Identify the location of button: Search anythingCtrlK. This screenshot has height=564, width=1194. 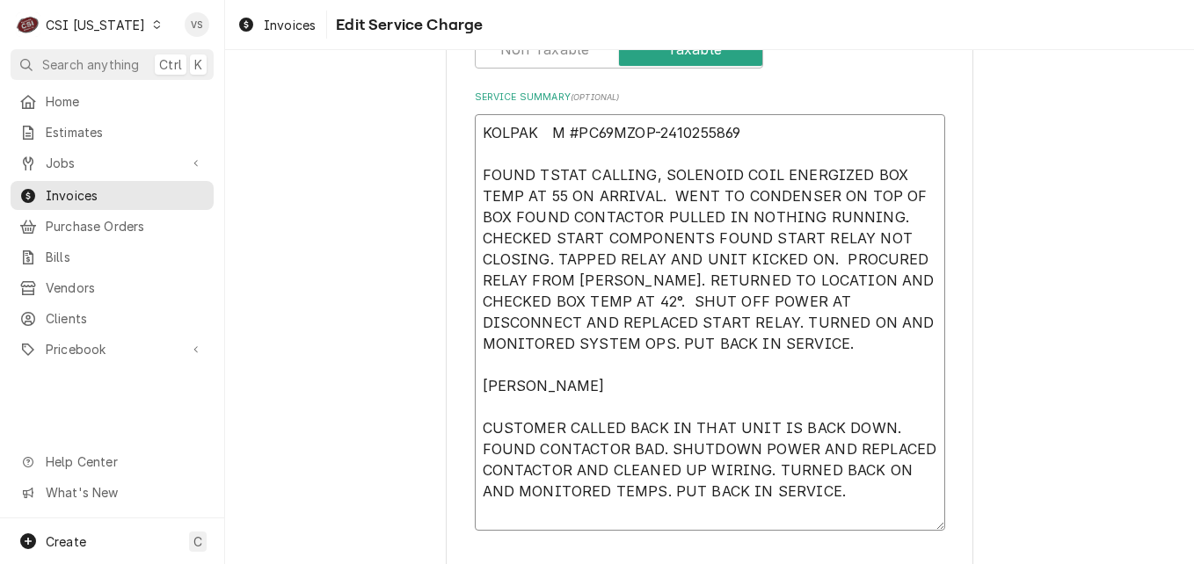
(112, 64).